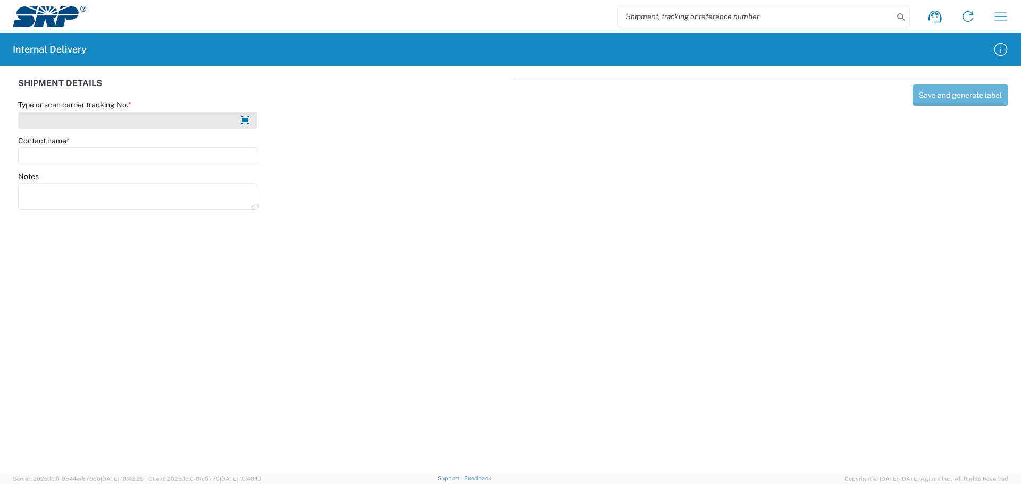 The width and height of the screenshot is (1021, 484). I want to click on h2: Internal Delivery, so click(49, 49).